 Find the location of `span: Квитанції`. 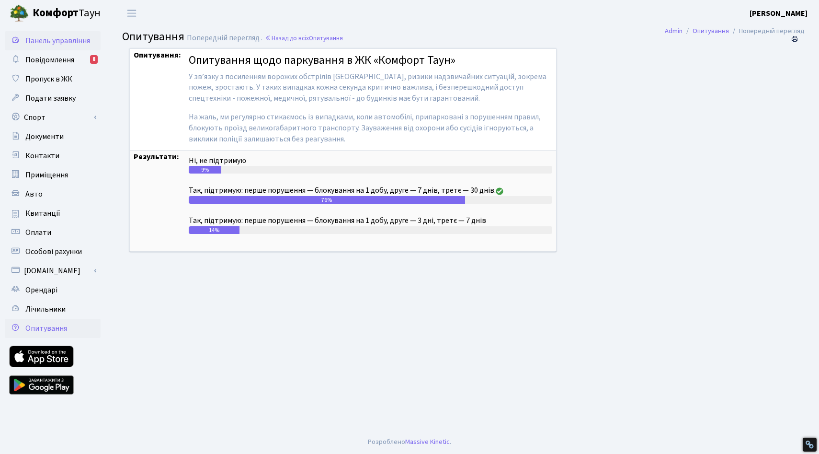

span: Квитанції is located at coordinates (43, 213).